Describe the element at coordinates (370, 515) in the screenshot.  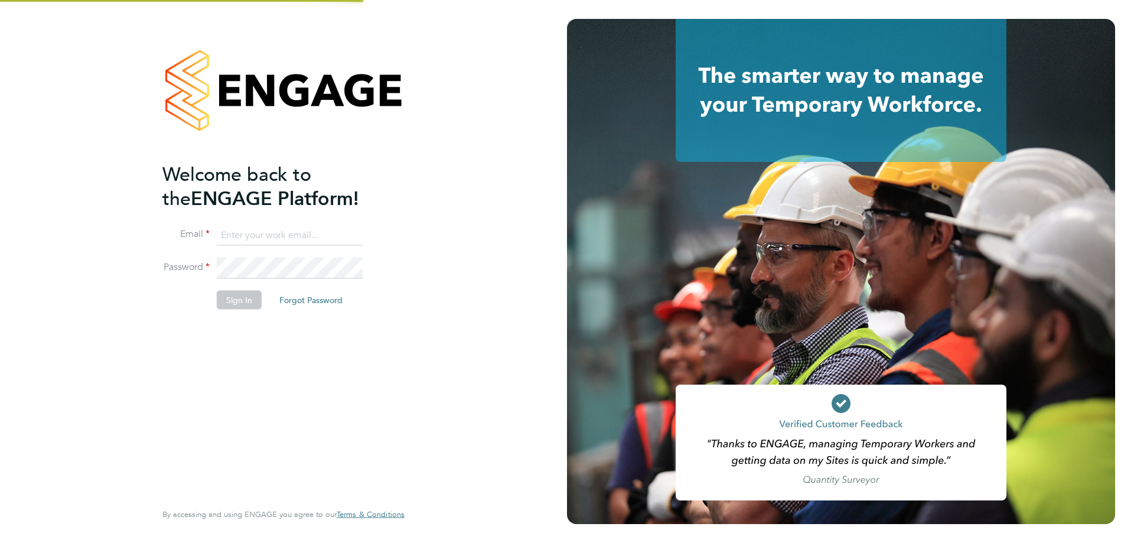
I see `a: Terms & Conditions` at that location.